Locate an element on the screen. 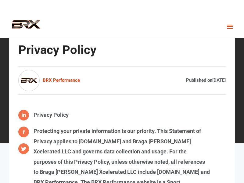 This screenshot has width=244, height=183. img: Share on Facebook is located at coordinates (24, 115).